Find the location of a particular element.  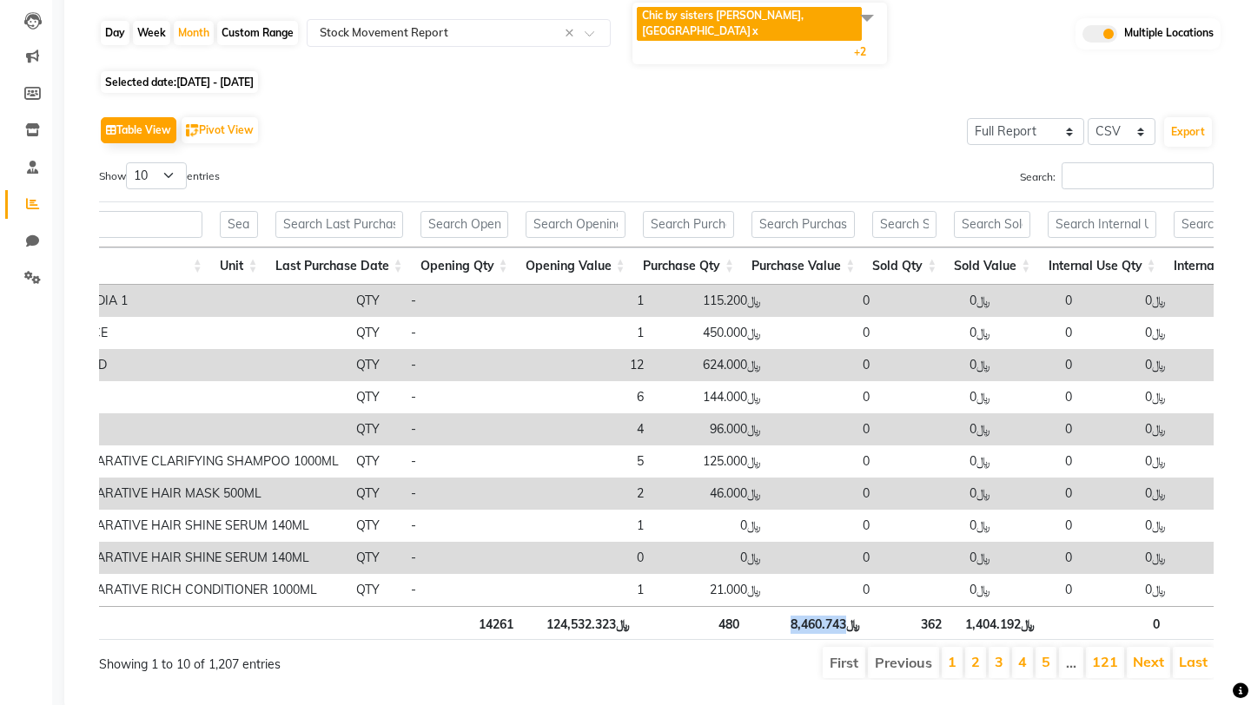

th: ﷼1,404.192 is located at coordinates (996, 623).